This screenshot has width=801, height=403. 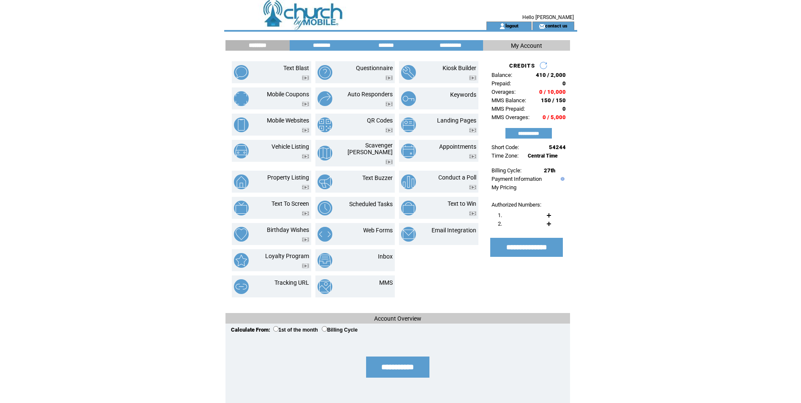 I want to click on span: Overages:, so click(x=503, y=92).